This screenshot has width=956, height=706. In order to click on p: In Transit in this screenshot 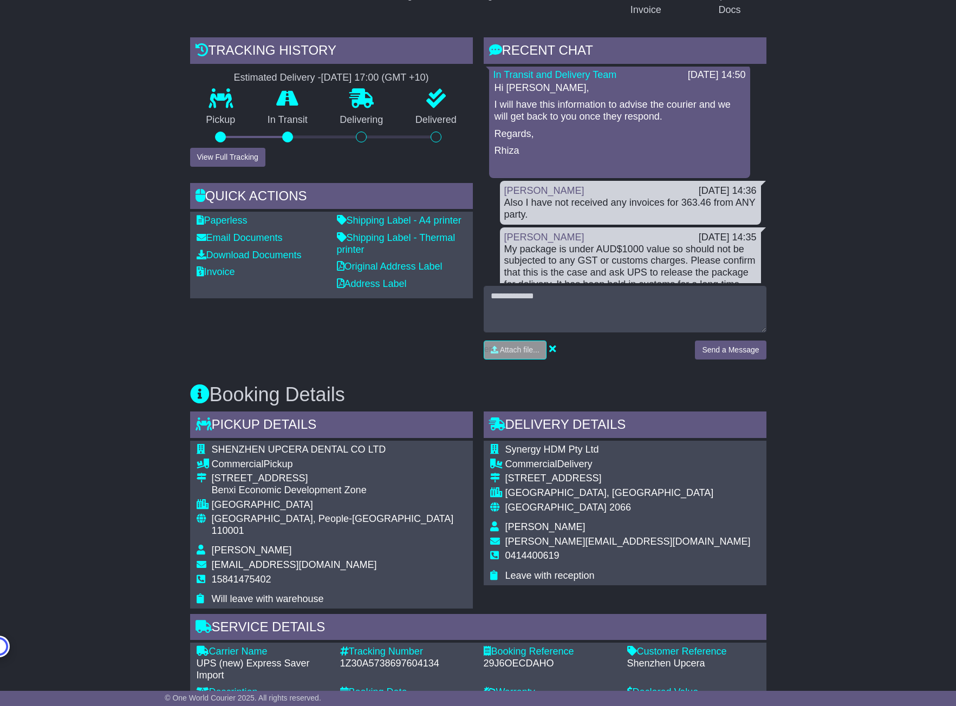, I will do `click(288, 120)`.